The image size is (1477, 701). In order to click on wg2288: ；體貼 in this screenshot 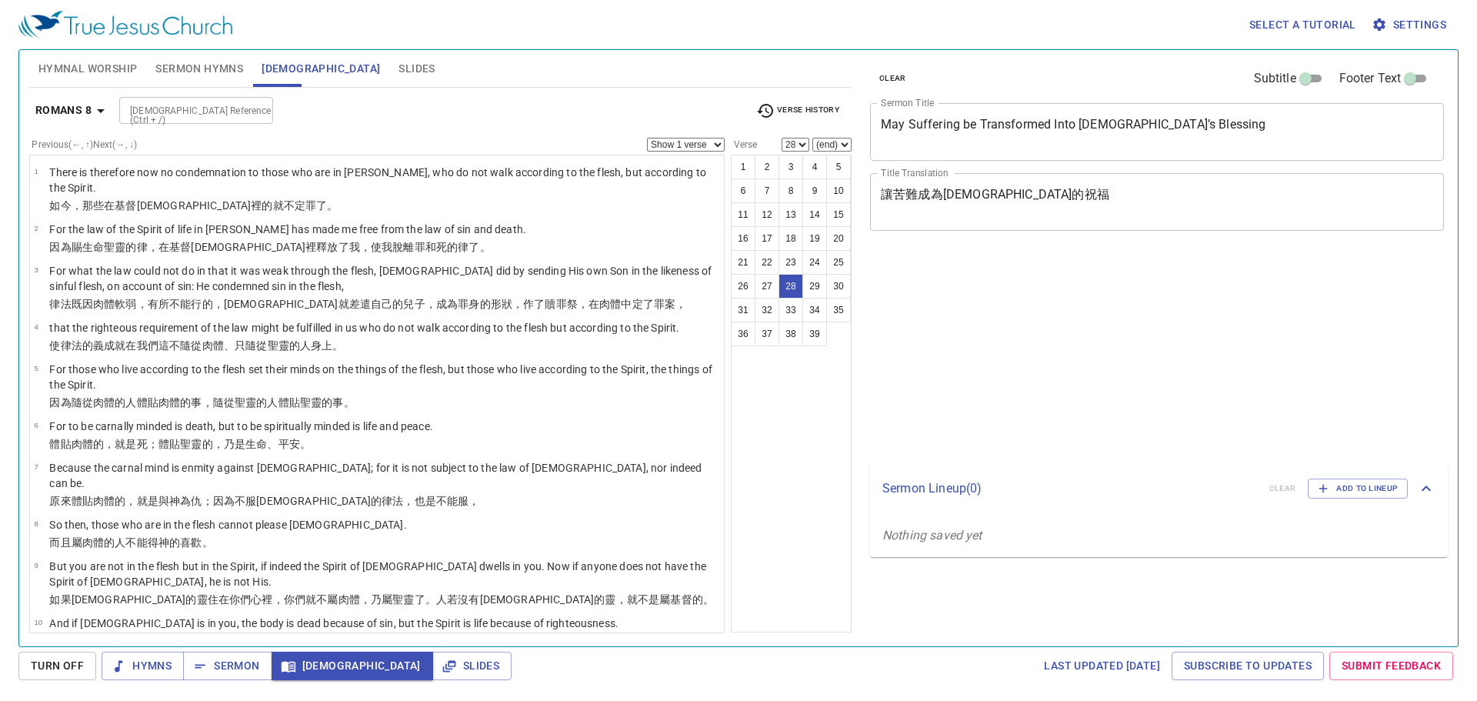, I will do `click(229, 444)`.